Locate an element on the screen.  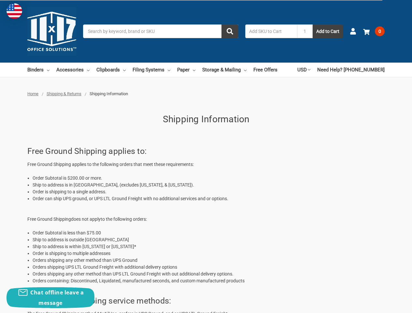
li: Order can ship UPS ground, or UPS LTL Ground Freight with no additional services and or options. is located at coordinates (209, 198).